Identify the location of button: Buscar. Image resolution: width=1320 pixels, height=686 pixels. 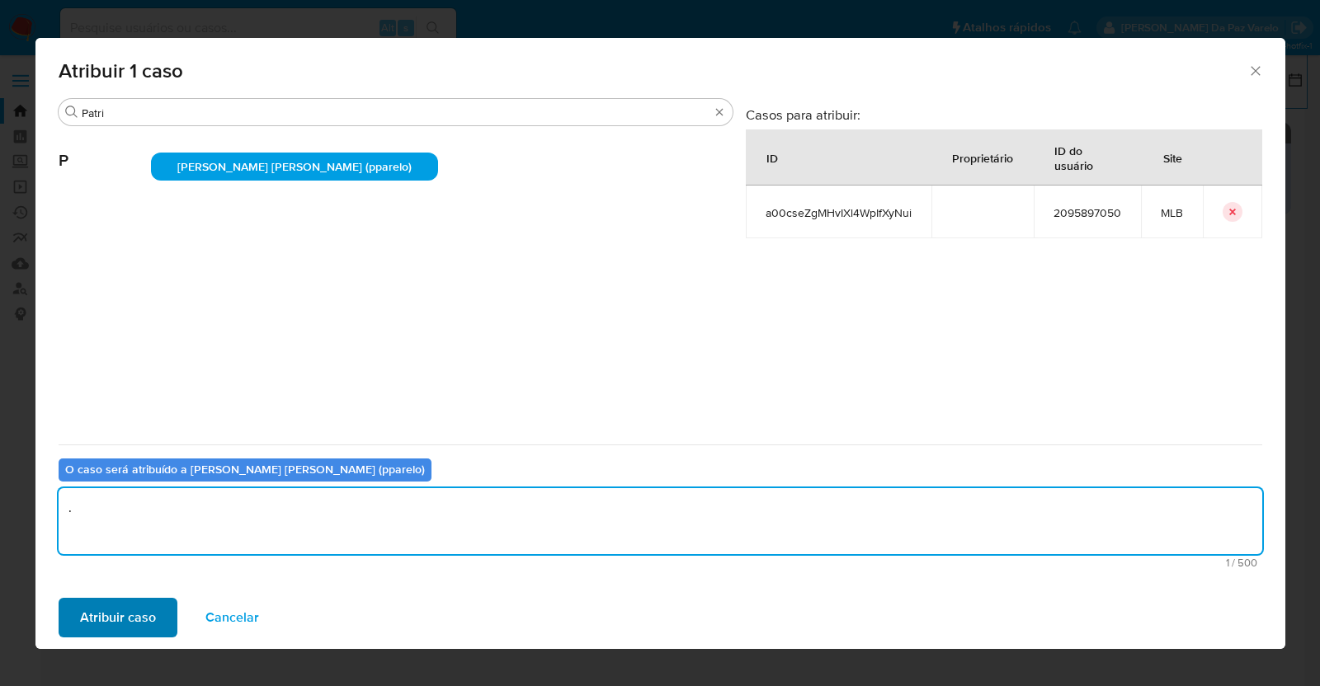
(72, 112).